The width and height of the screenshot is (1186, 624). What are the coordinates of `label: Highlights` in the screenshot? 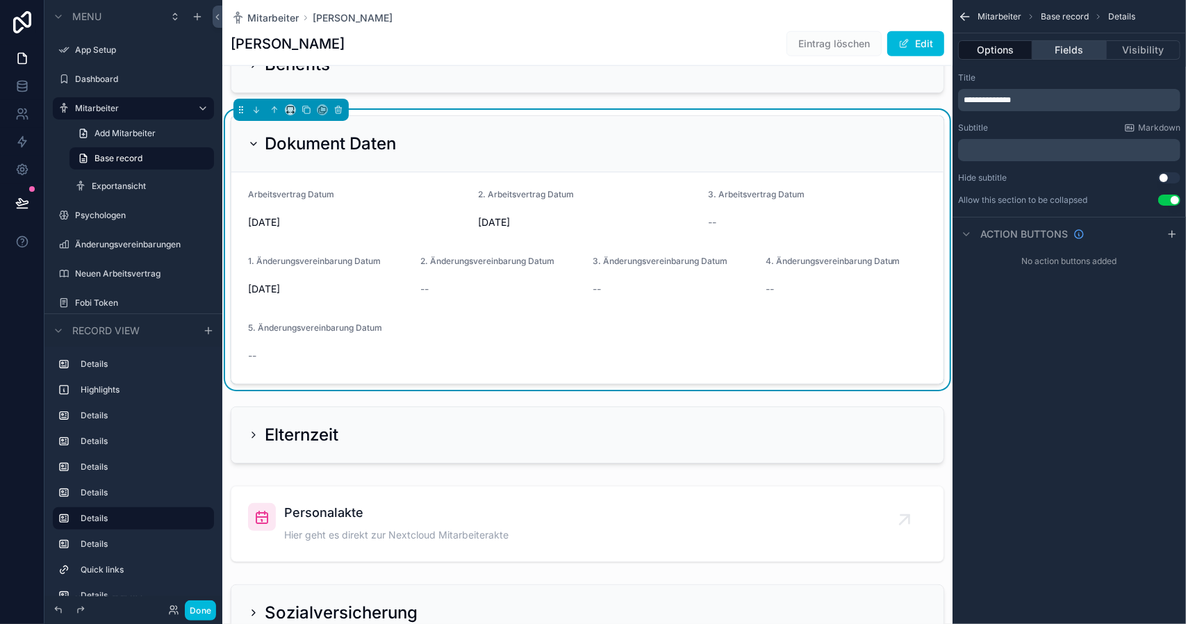 It's located at (142, 390).